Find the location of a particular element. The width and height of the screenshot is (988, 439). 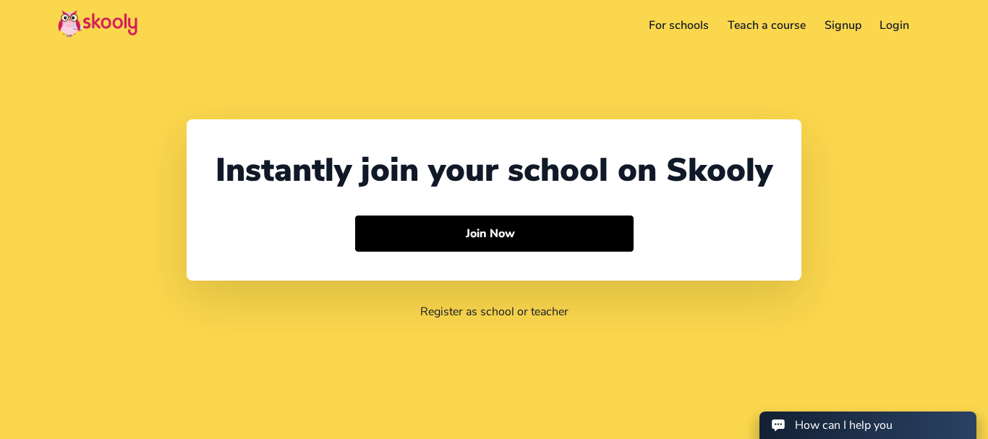

a: Teach a course is located at coordinates (767, 25).